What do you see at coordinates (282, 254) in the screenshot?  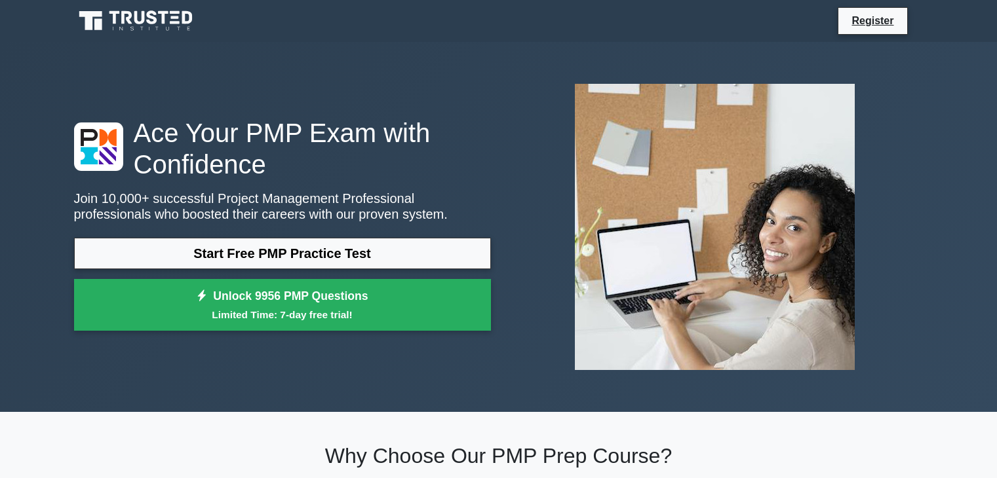 I see `a: Start Free PMP Practice Test` at bounding box center [282, 254].